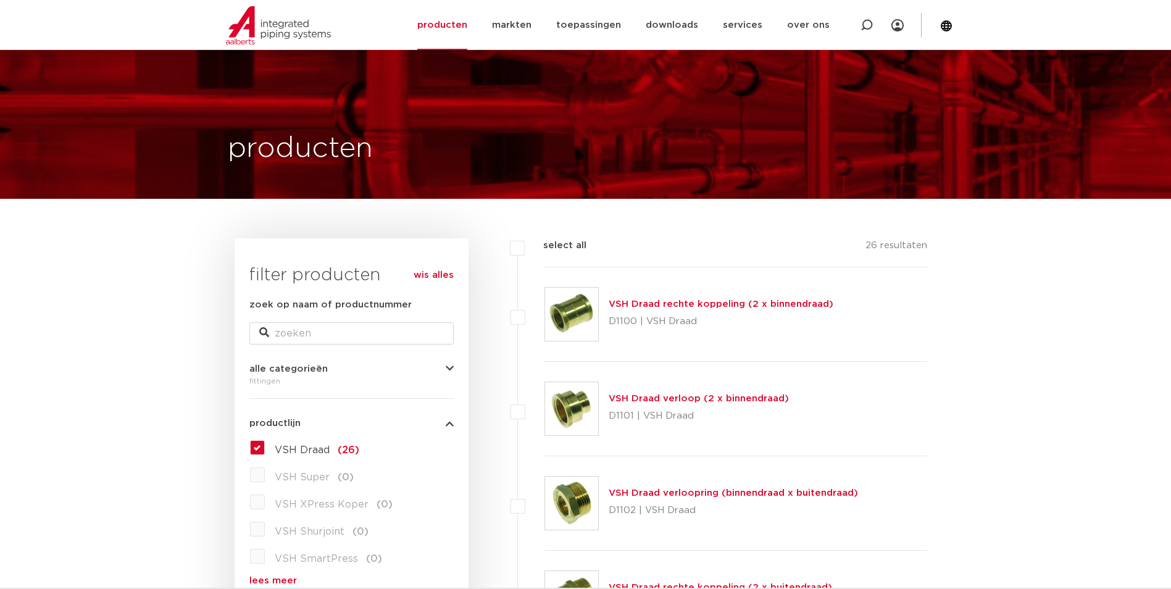 The width and height of the screenshot is (1171, 589). Describe the element at coordinates (309, 531) in the screenshot. I see `span: VSH Shurjoint` at that location.